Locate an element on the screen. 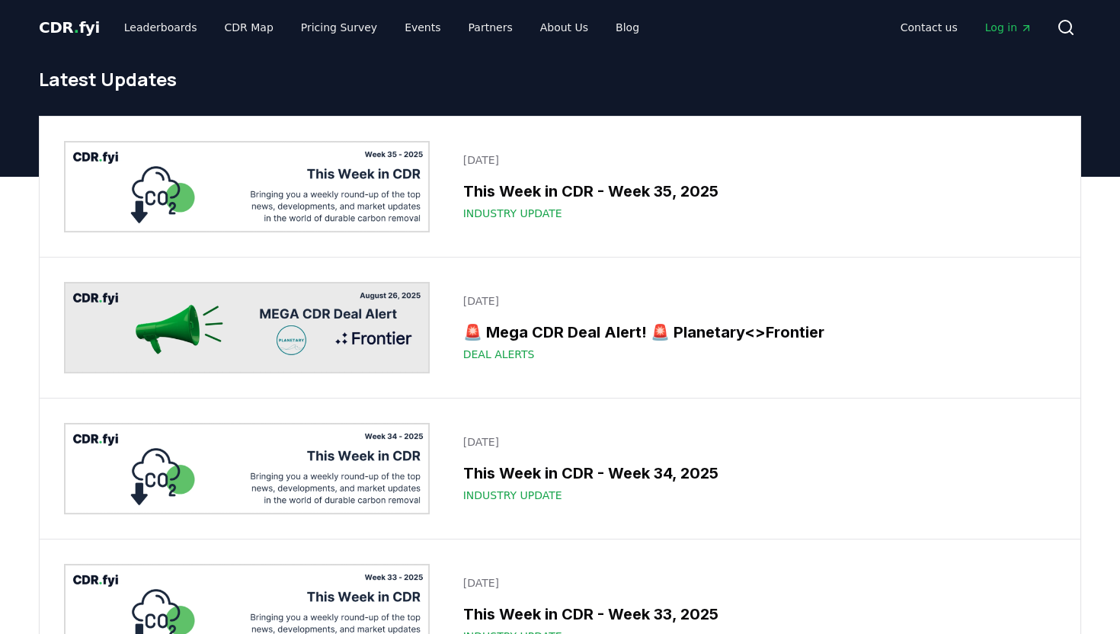 Image resolution: width=1120 pixels, height=634 pixels. a: Pricing Survey is located at coordinates (339, 27).